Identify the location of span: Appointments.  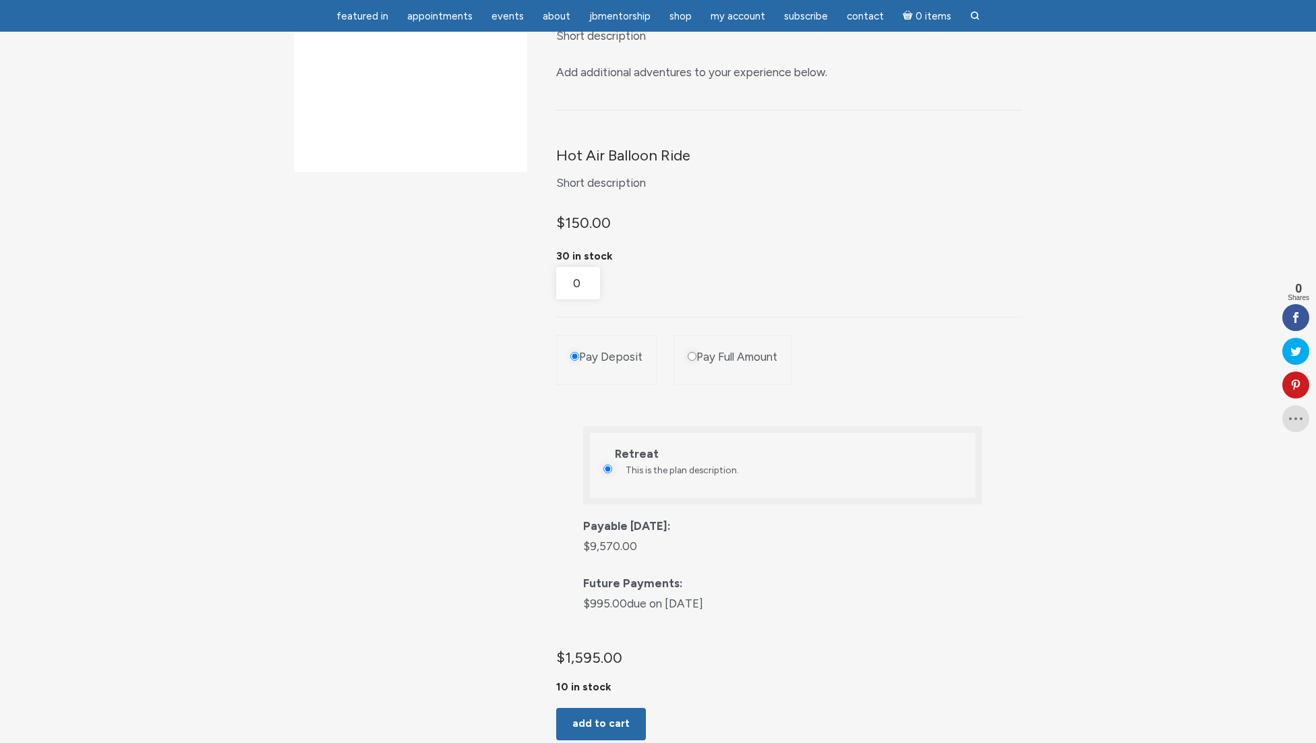
(440, 16).